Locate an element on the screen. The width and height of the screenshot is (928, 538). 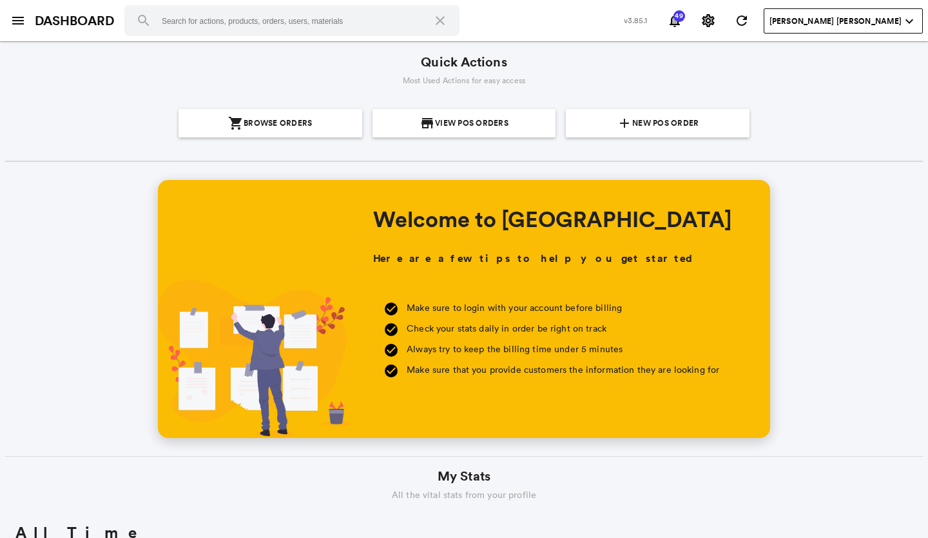
span: Browse Orders is located at coordinates (278, 123).